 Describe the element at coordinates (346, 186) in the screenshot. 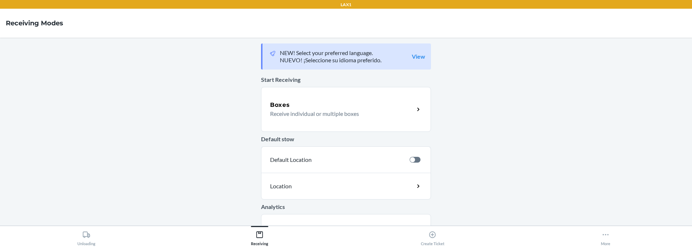

I see `a: Location` at that location.